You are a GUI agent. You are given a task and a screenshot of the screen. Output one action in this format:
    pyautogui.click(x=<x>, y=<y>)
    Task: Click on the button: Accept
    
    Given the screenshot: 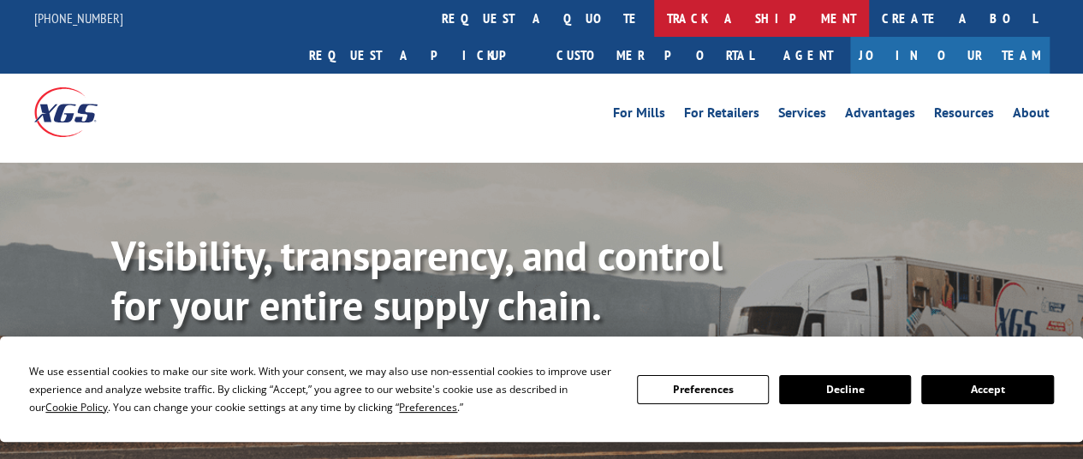 What is the action you would take?
    pyautogui.click(x=987, y=390)
    